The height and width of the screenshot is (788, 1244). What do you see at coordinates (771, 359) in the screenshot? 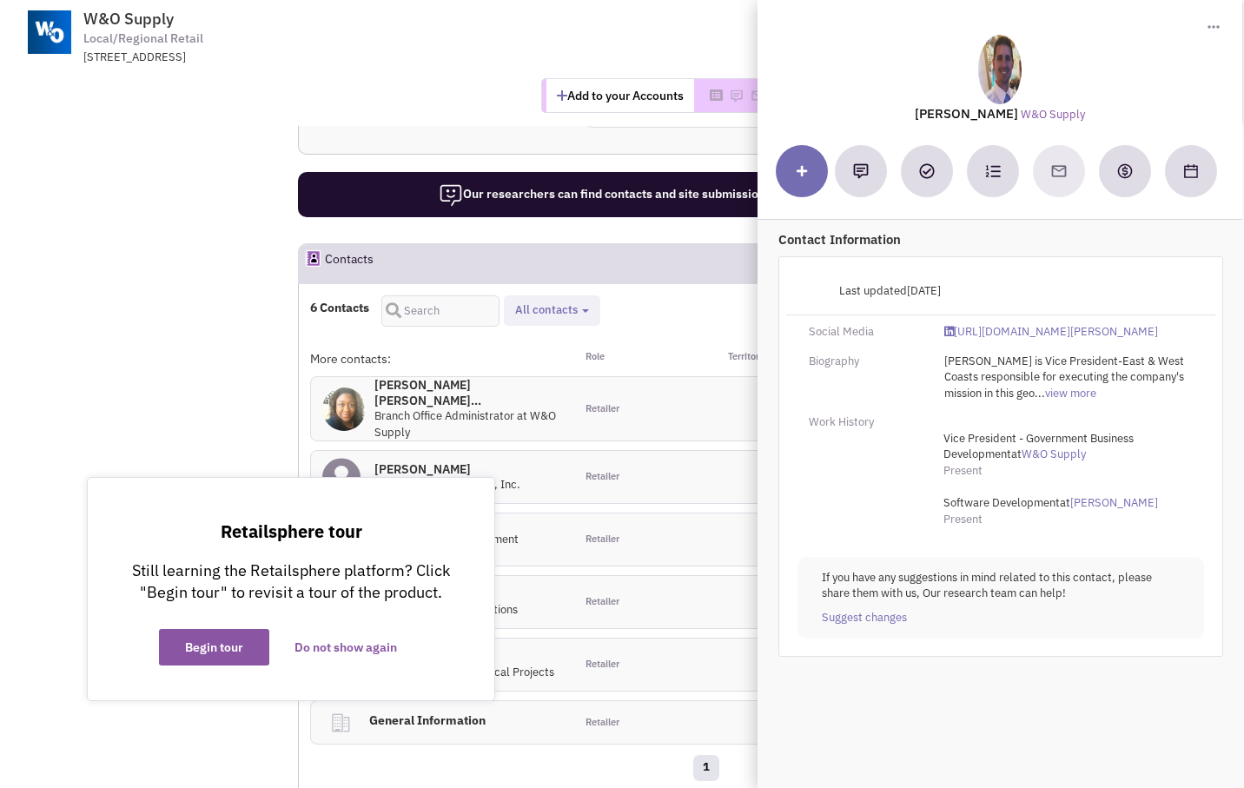
I see `div: Territories` at bounding box center [771, 359].